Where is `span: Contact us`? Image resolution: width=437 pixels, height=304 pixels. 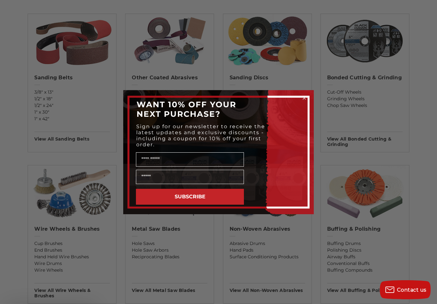 span: Contact us is located at coordinates (412, 290).